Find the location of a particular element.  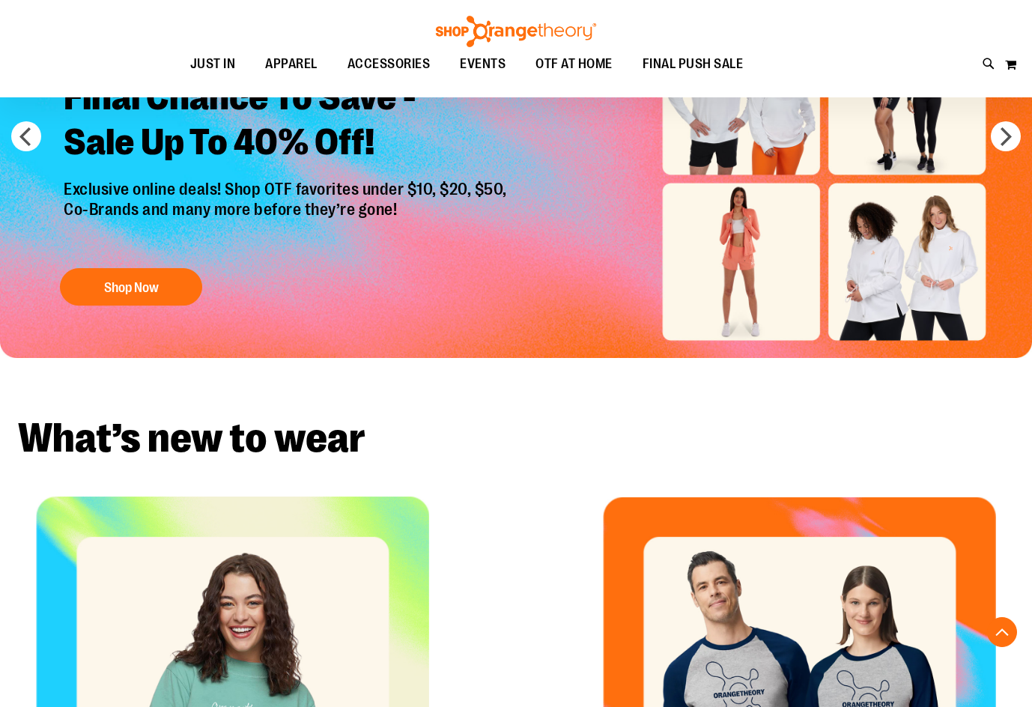

span: JUST IN is located at coordinates (213, 64).